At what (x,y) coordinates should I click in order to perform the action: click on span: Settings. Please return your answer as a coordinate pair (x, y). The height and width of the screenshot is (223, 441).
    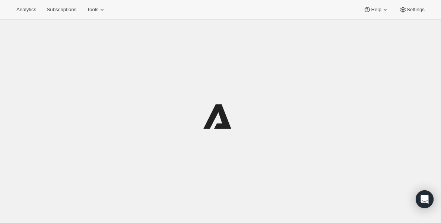
    Looking at the image, I should click on (415, 10).